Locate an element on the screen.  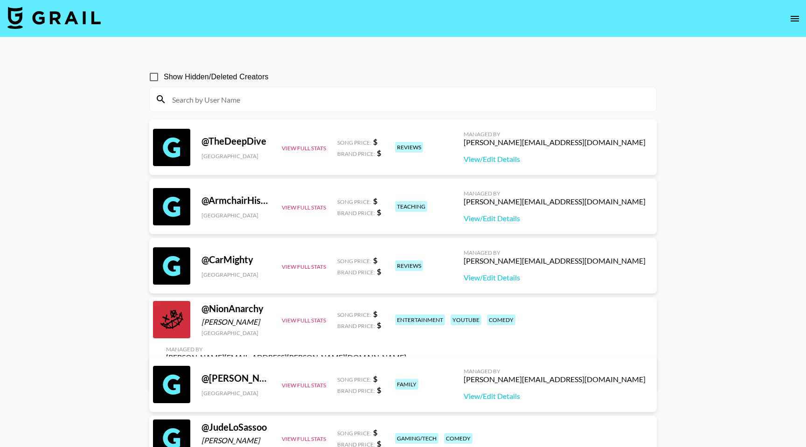
div: teaching is located at coordinates (411, 206).